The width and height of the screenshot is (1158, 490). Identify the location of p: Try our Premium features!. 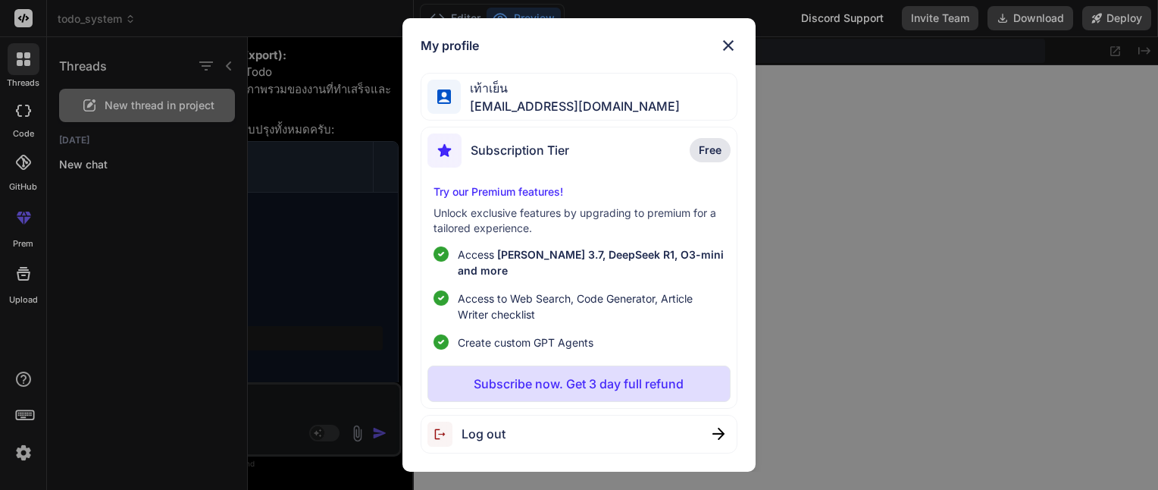
(579, 192).